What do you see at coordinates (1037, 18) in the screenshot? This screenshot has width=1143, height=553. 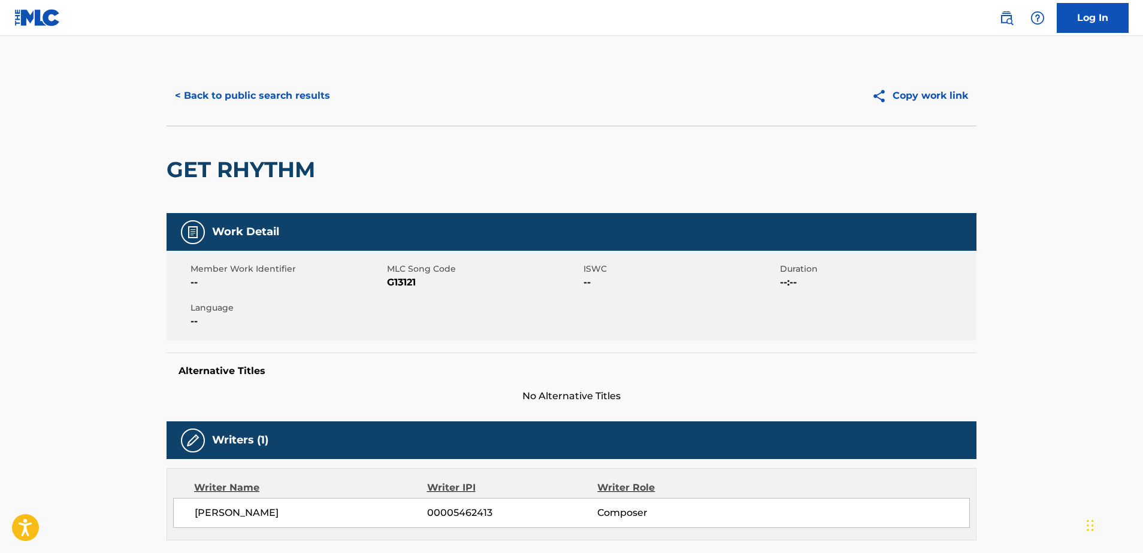 I see `img: help` at bounding box center [1037, 18].